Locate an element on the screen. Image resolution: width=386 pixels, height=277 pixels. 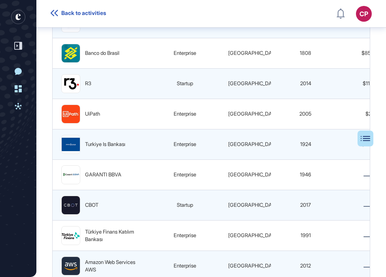
div: Turkiye Is Bankası is located at coordinates (105, 145).